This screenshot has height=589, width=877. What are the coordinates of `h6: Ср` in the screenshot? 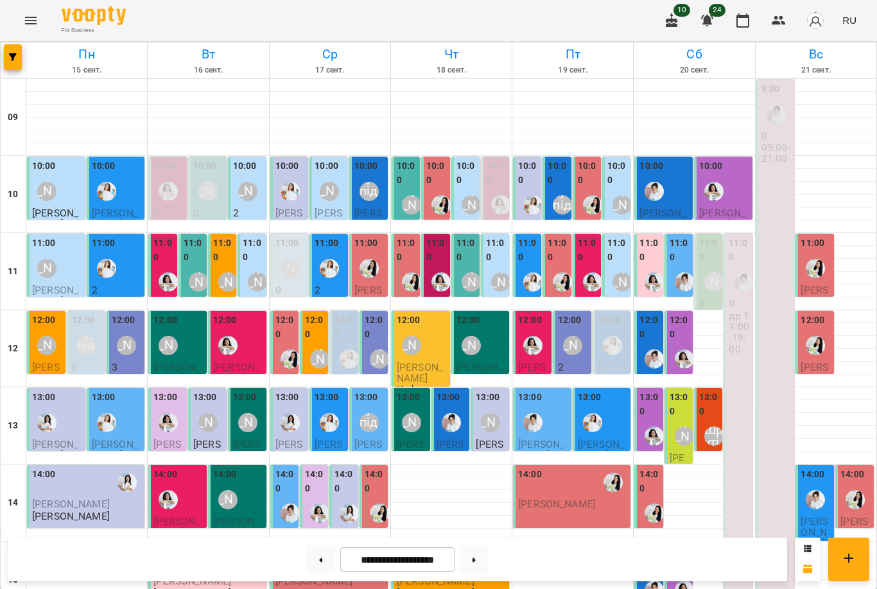 It's located at (330, 54).